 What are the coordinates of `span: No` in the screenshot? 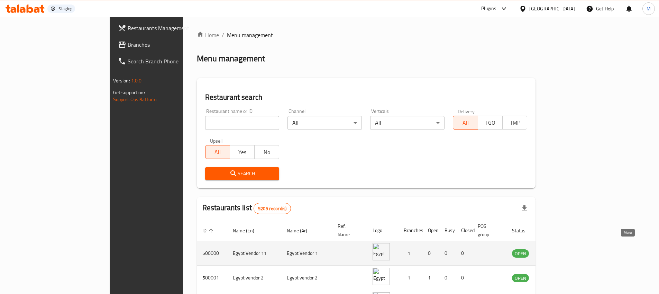 It's located at (267, 152).